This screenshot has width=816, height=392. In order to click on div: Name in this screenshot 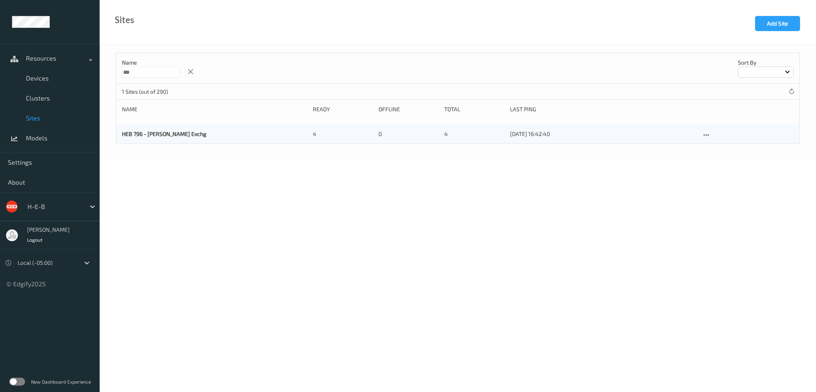, I will do `click(214, 109)`.